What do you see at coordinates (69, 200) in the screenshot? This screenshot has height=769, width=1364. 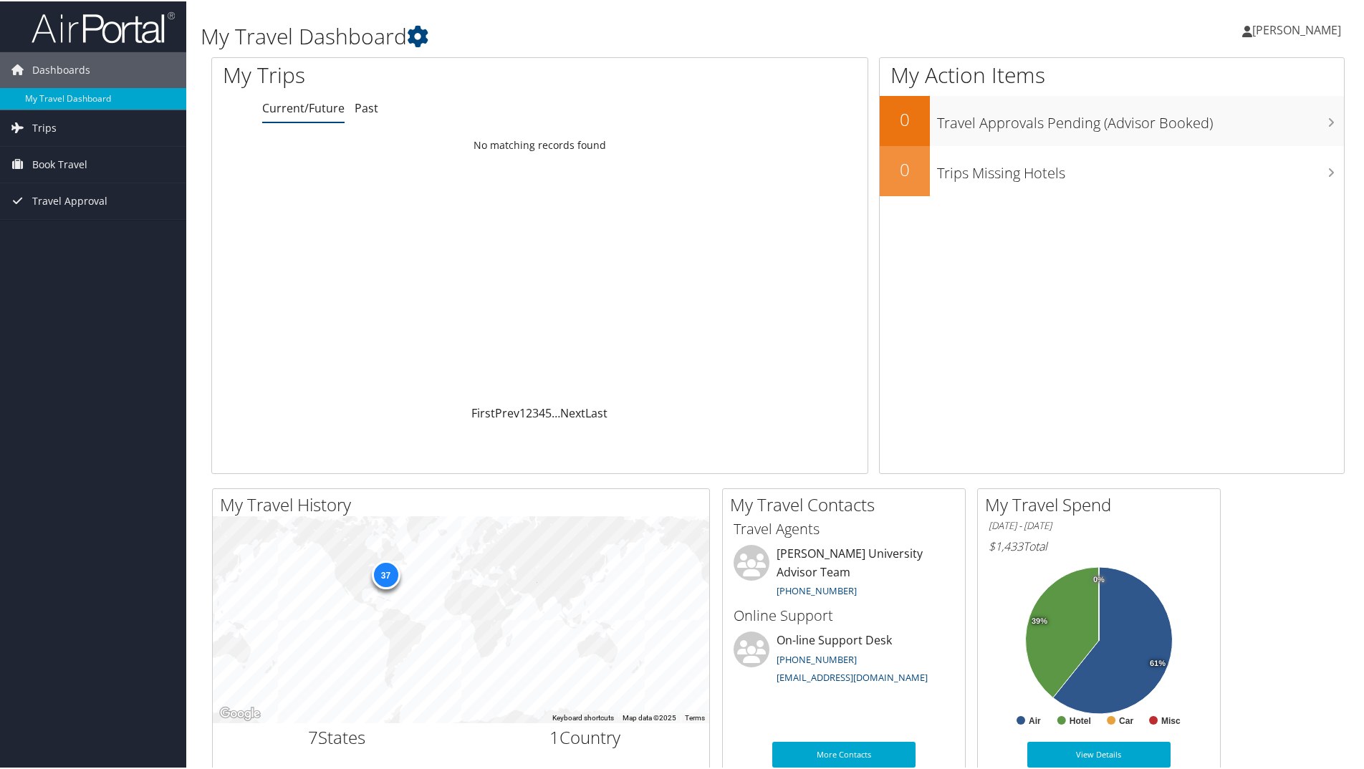 I see `span: Travel Approval` at bounding box center [69, 200].